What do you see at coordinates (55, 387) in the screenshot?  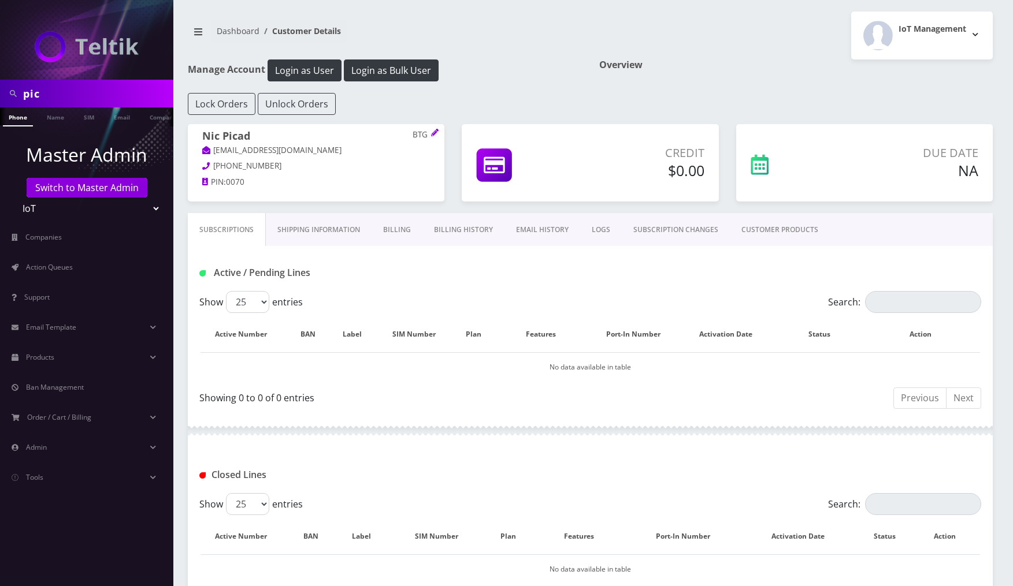 I see `span: Ban Management` at bounding box center [55, 387].